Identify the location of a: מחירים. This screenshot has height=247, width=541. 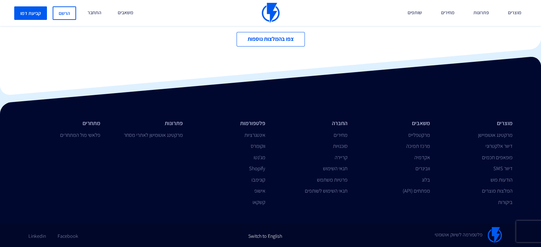
(340, 135).